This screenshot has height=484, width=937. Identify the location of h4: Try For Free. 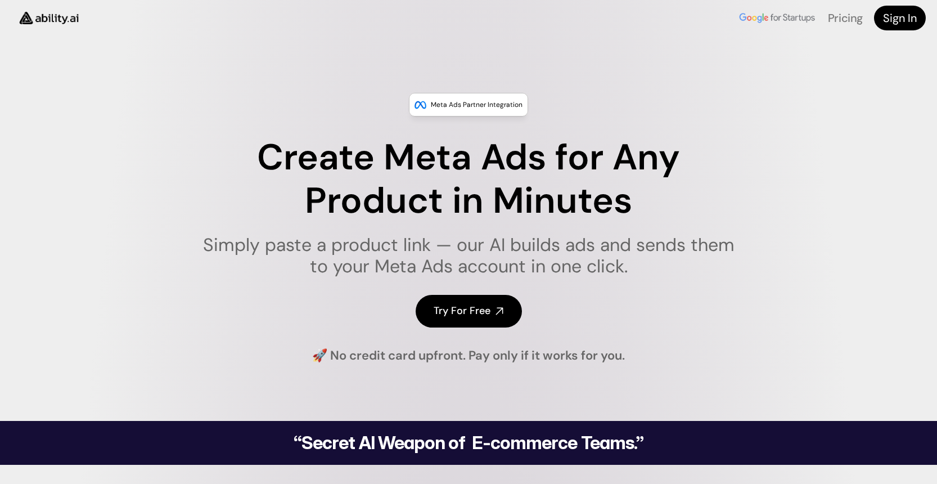
(462, 311).